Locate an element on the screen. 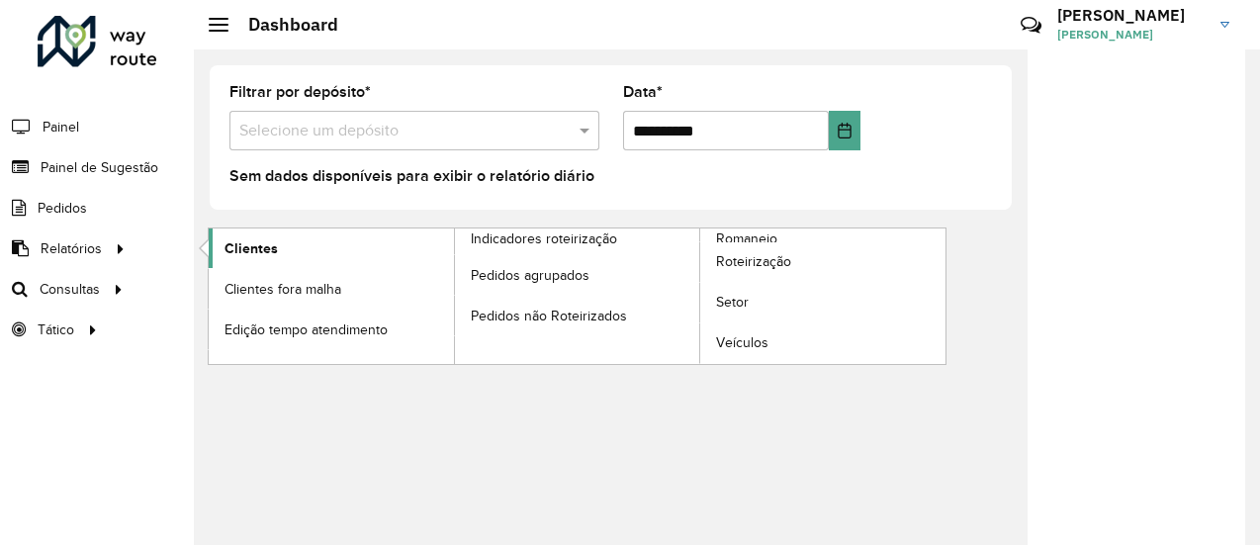 The image size is (1260, 545). span: Indicadores roteirização is located at coordinates (544, 238).